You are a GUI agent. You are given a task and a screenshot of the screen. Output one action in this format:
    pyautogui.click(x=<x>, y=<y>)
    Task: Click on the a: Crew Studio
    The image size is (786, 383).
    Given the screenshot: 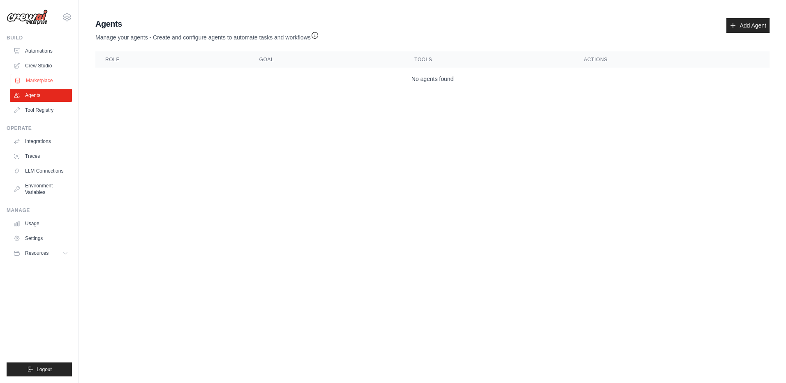 What is the action you would take?
    pyautogui.click(x=41, y=66)
    